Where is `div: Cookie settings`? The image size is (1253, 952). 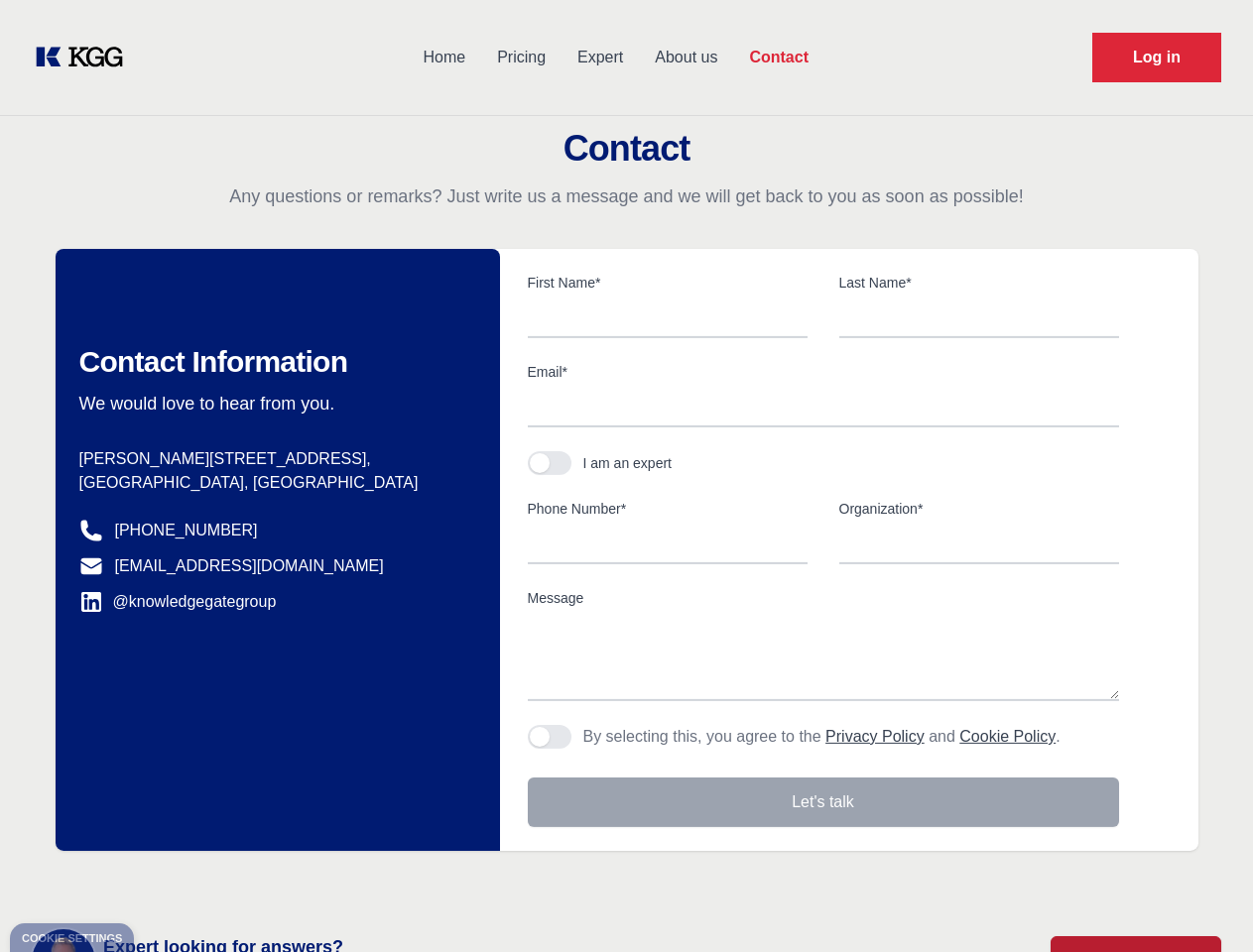
div: Cookie settings is located at coordinates (72, 938).